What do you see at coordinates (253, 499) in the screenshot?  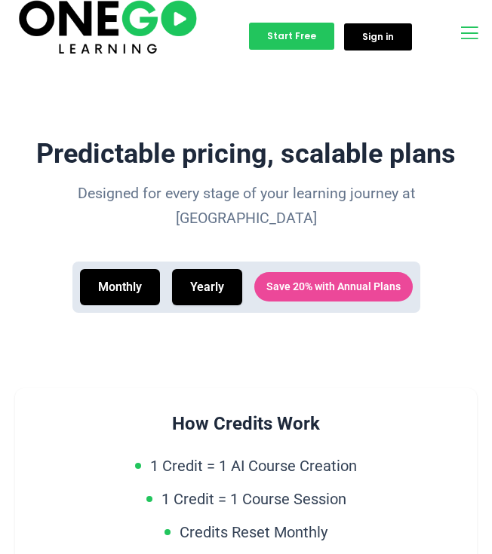 I see `span: 1 Credit = 1 Course Session` at bounding box center [253, 499].